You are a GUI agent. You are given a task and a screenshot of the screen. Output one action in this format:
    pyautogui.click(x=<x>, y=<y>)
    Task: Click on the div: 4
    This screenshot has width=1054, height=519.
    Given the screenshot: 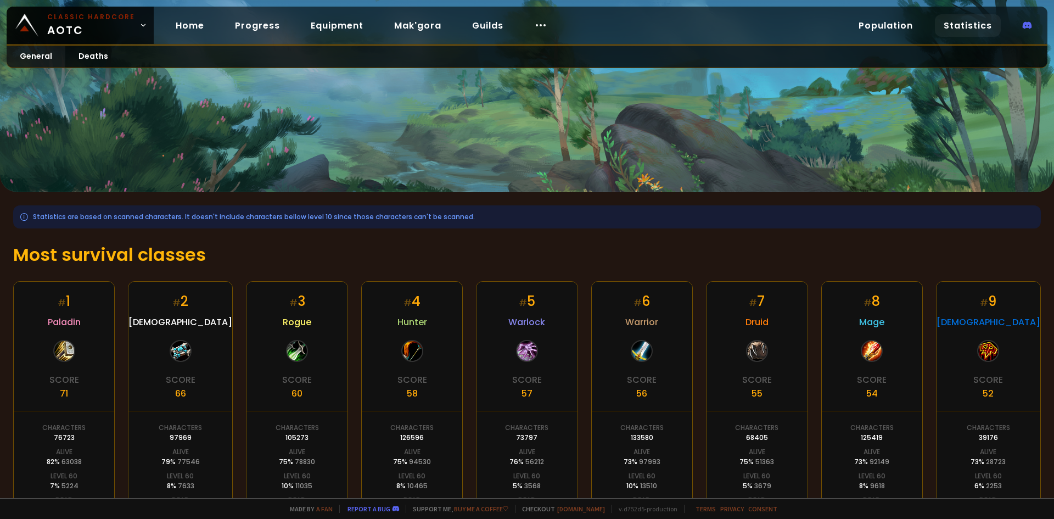 What is the action you would take?
    pyautogui.click(x=412, y=301)
    